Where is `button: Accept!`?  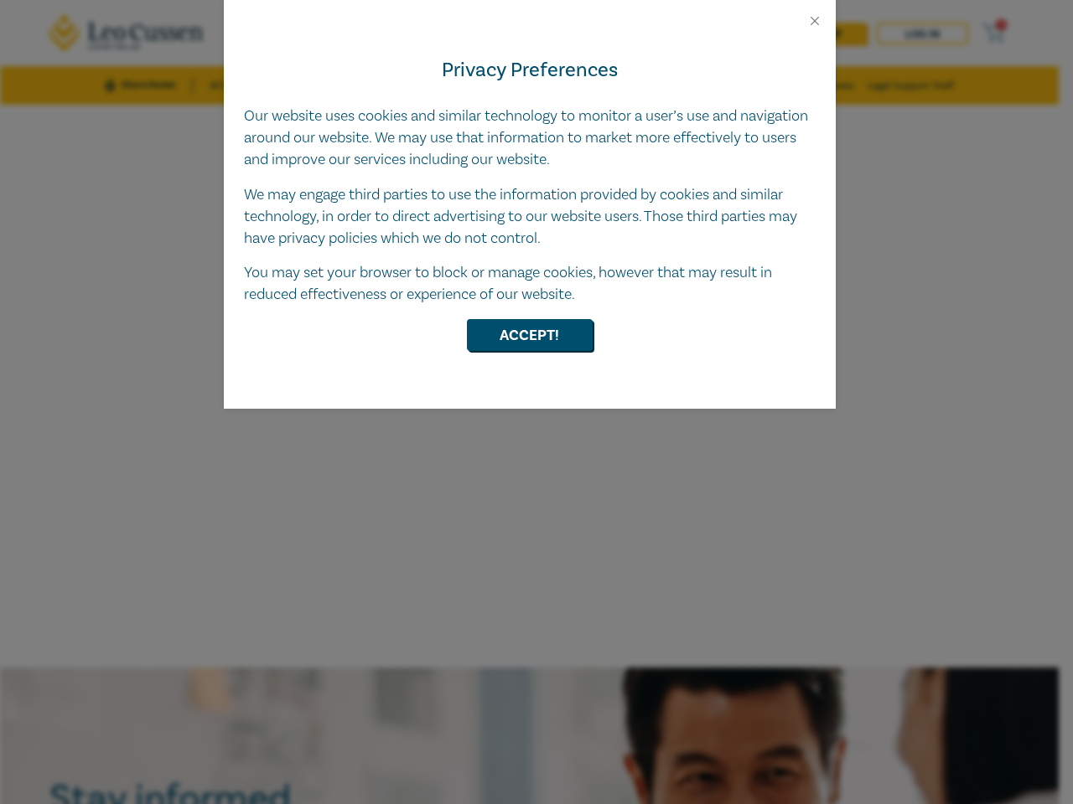
button: Accept! is located at coordinates (530, 335).